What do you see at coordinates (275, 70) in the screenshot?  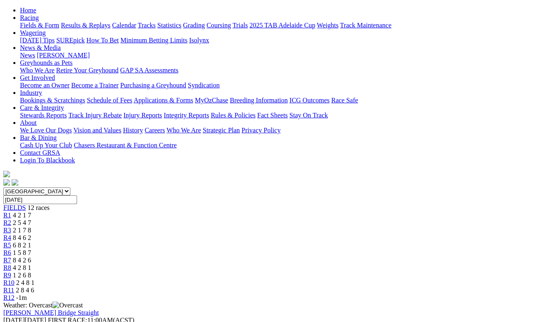 I see `div: Greyhounds as Pets` at bounding box center [275, 70].